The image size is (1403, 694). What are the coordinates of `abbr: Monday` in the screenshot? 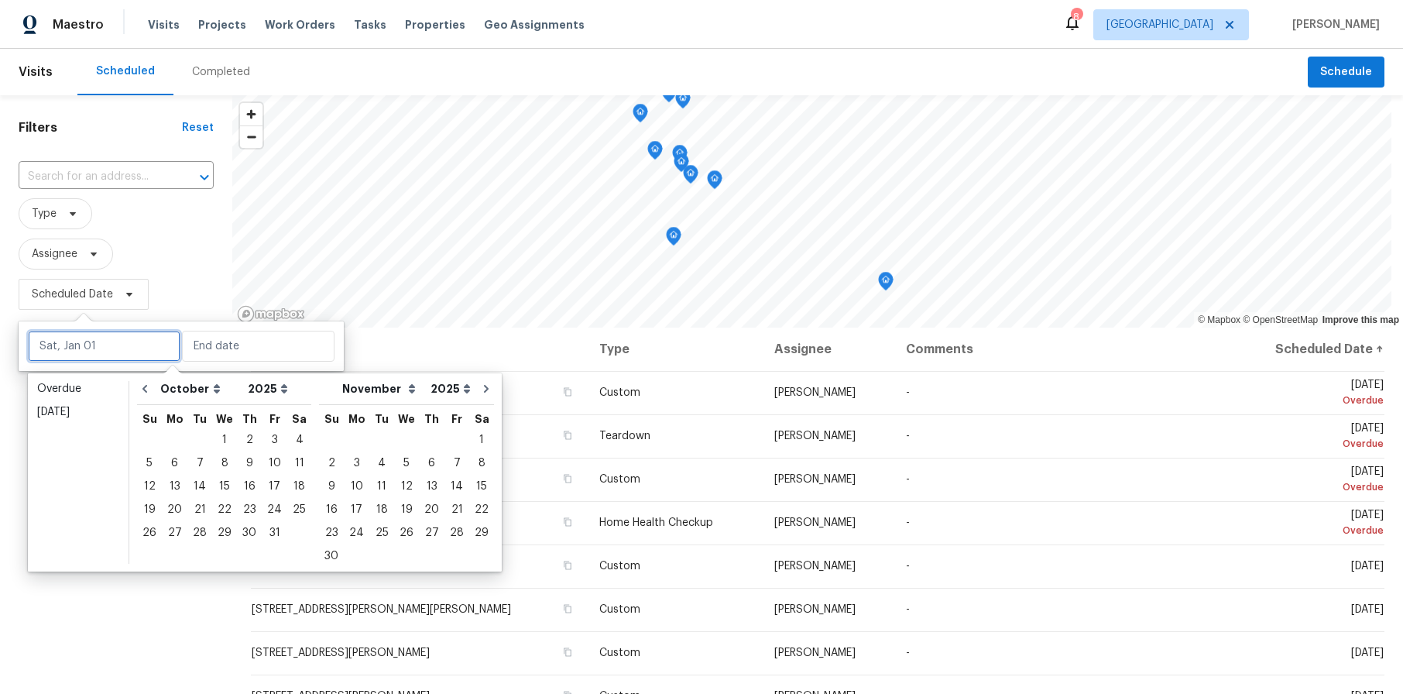 It's located at (357, 419).